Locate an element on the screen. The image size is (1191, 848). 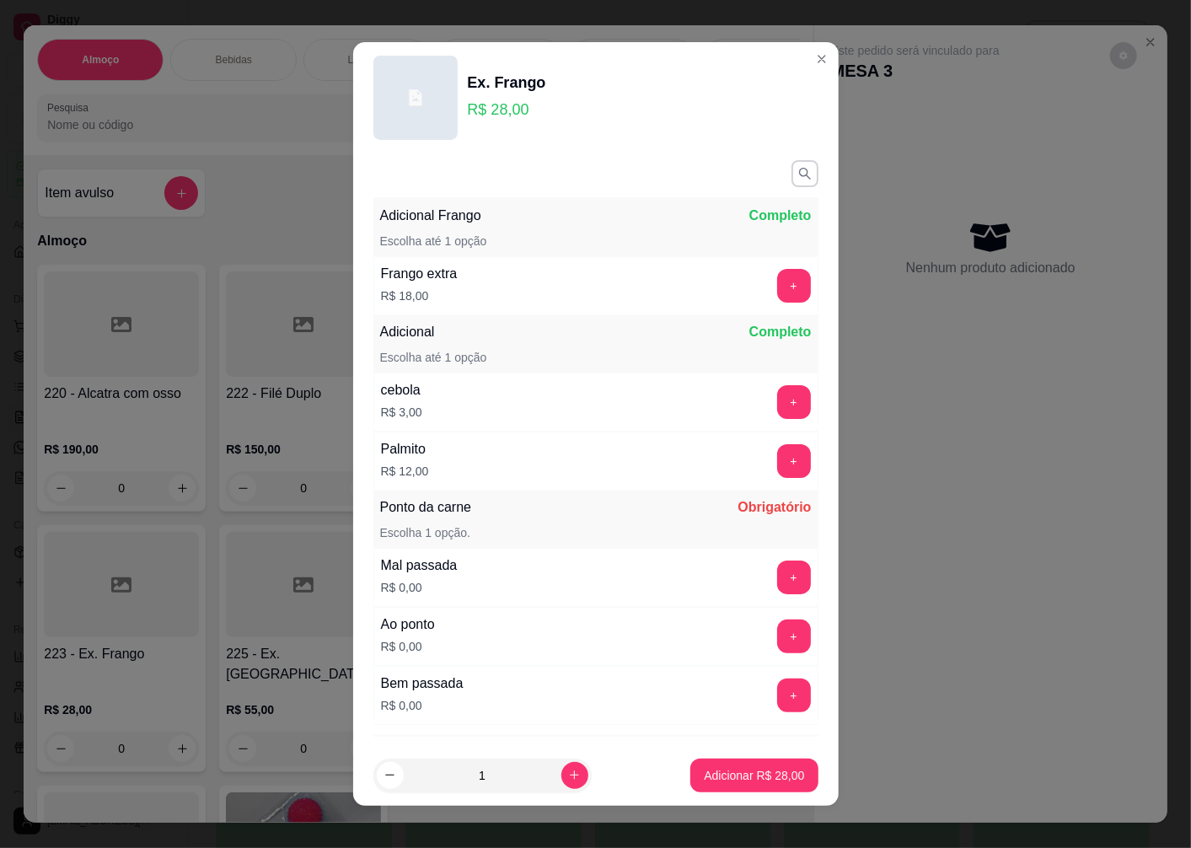
p: R$ 28,00 is located at coordinates (506, 110).